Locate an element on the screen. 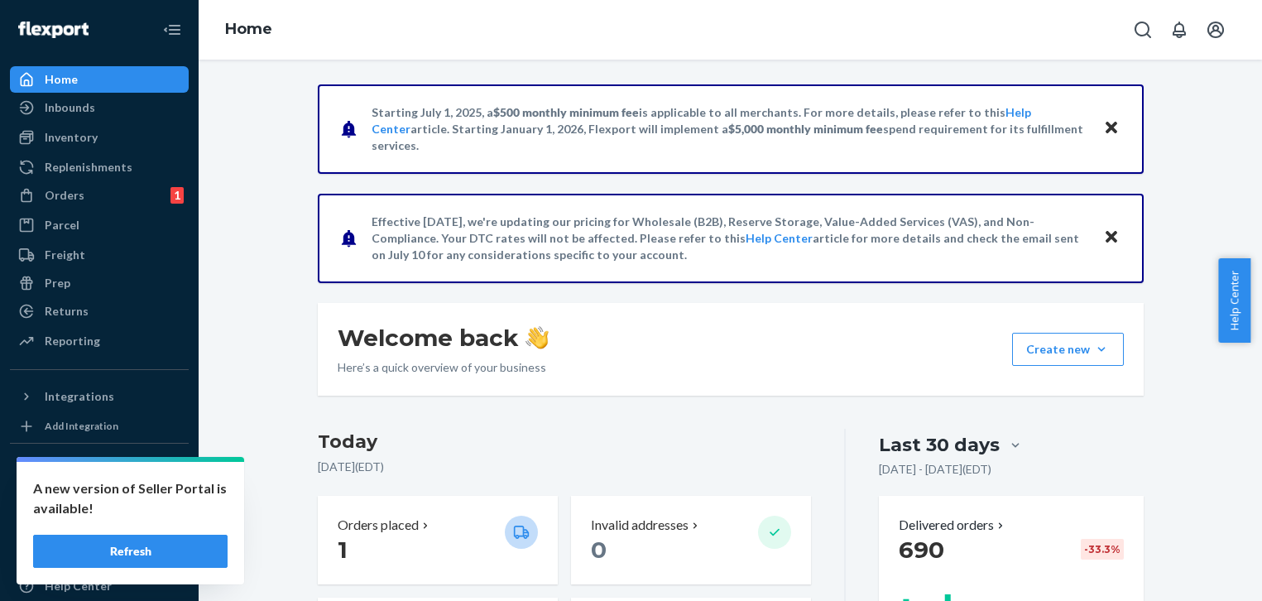 This screenshot has height=601, width=1262. div: Add Integration is located at coordinates (81, 425).